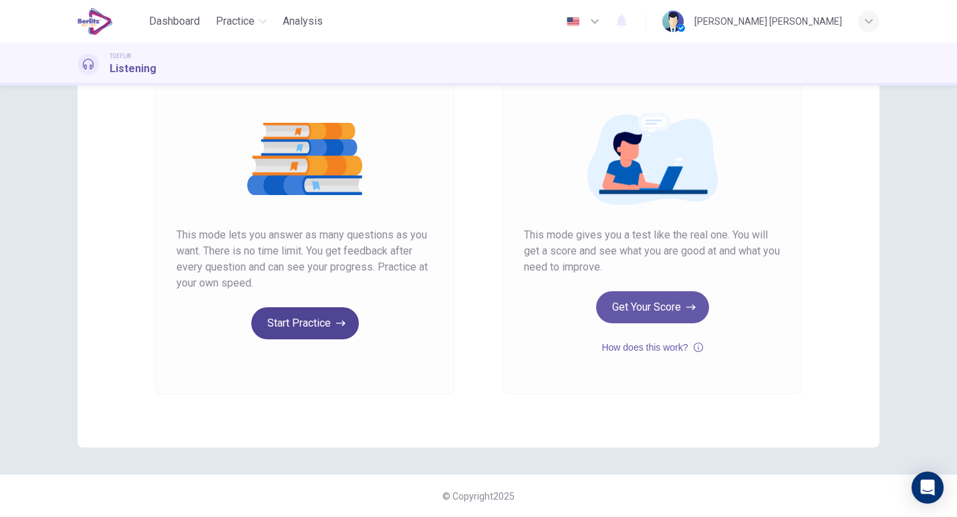  I want to click on span: TOEFL®, so click(120, 56).